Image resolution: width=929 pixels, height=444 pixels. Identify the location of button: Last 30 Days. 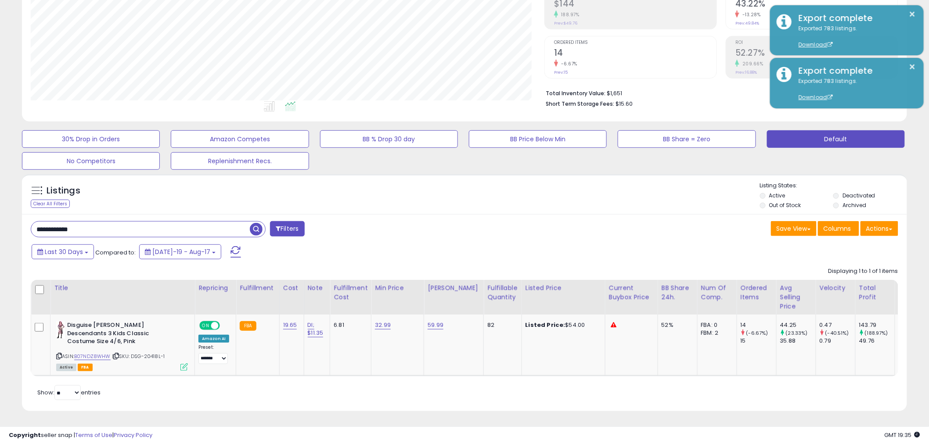
(63, 252).